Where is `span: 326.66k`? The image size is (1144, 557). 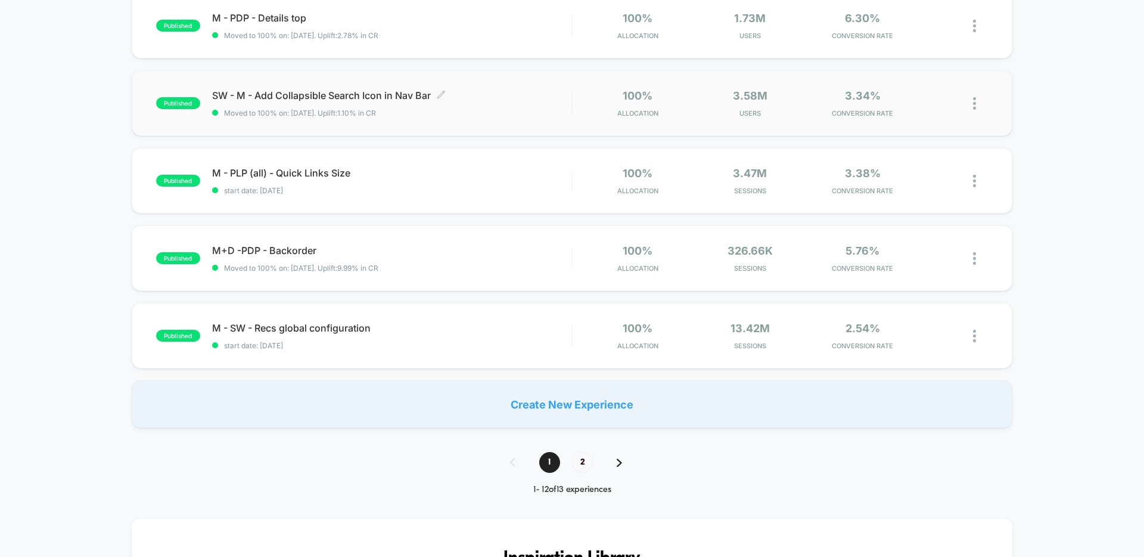 span: 326.66k is located at coordinates (750, 250).